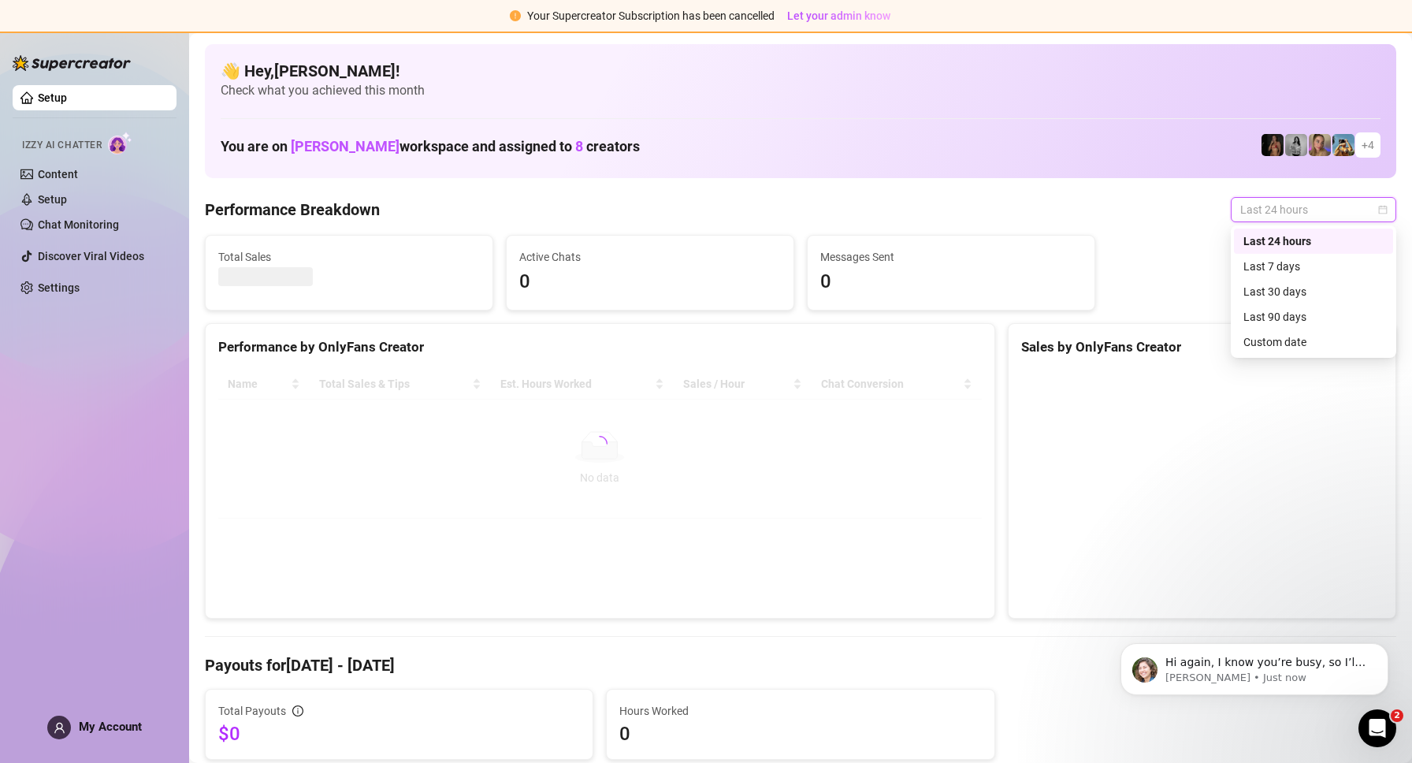 Image resolution: width=1412 pixels, height=763 pixels. Describe the element at coordinates (292, 210) in the screenshot. I see `h4: Performance Breakdown` at that location.